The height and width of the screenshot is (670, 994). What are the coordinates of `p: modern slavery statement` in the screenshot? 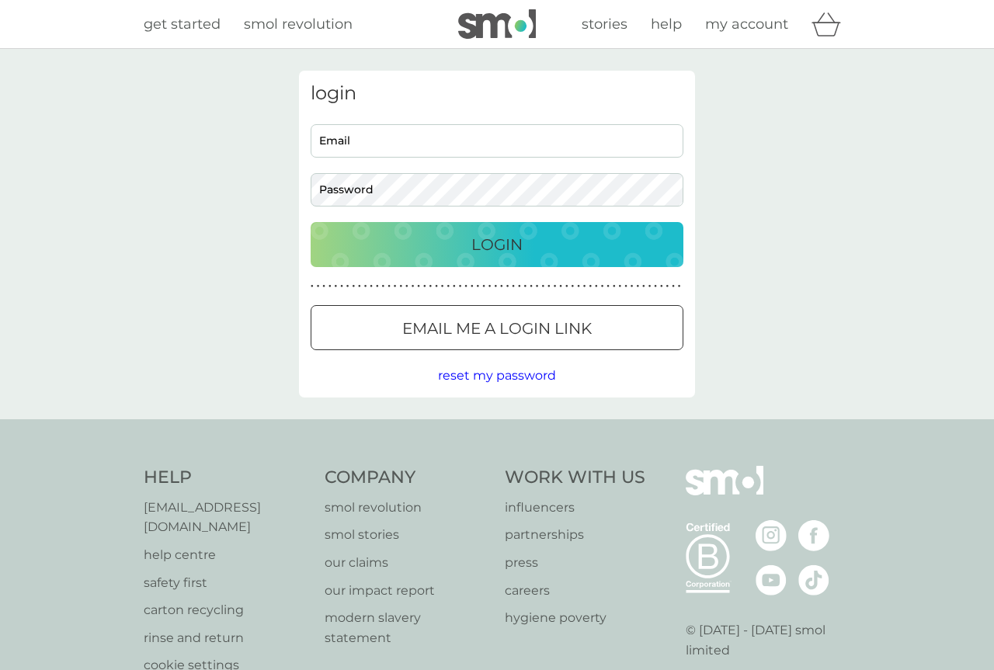 It's located at (407, 628).